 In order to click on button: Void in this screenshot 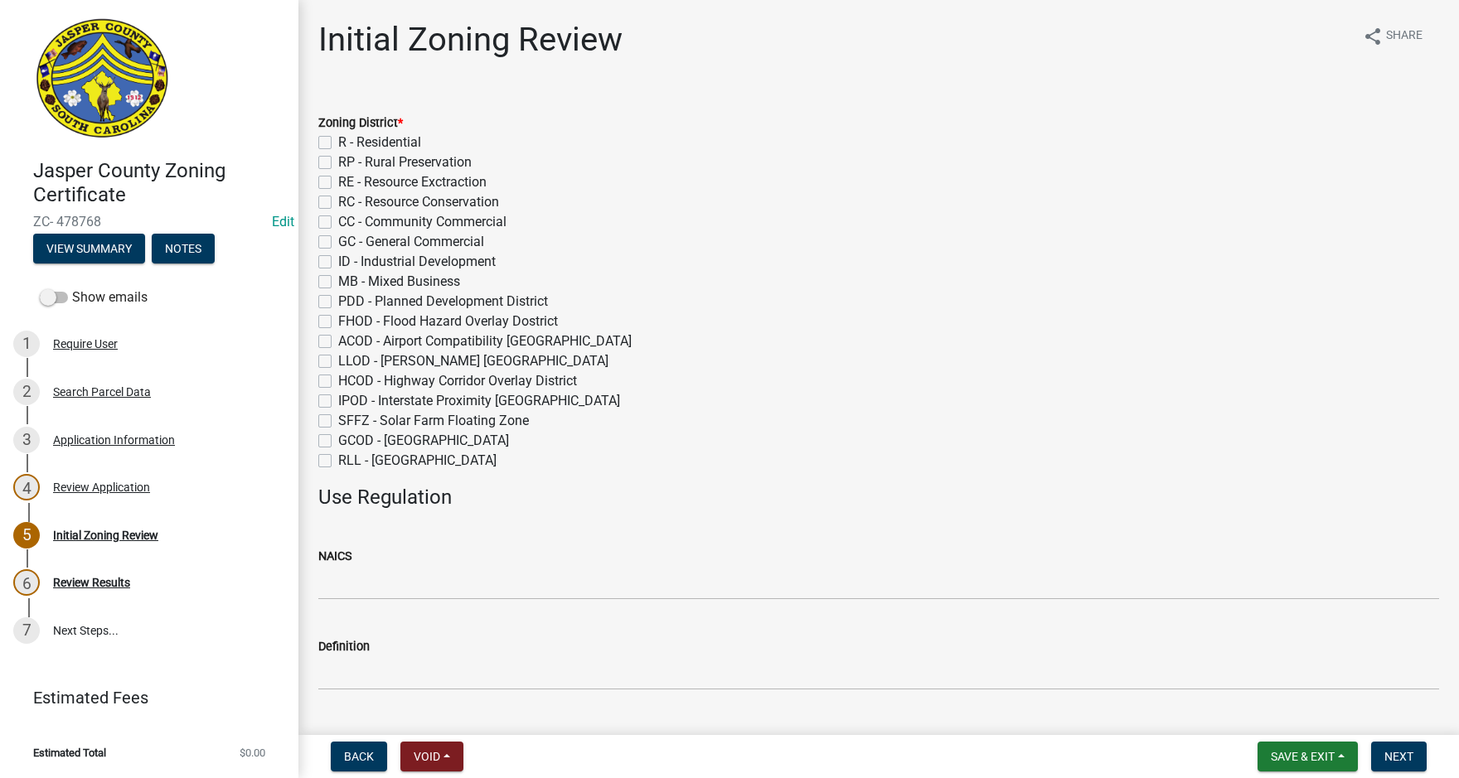, I will do `click(432, 757)`.